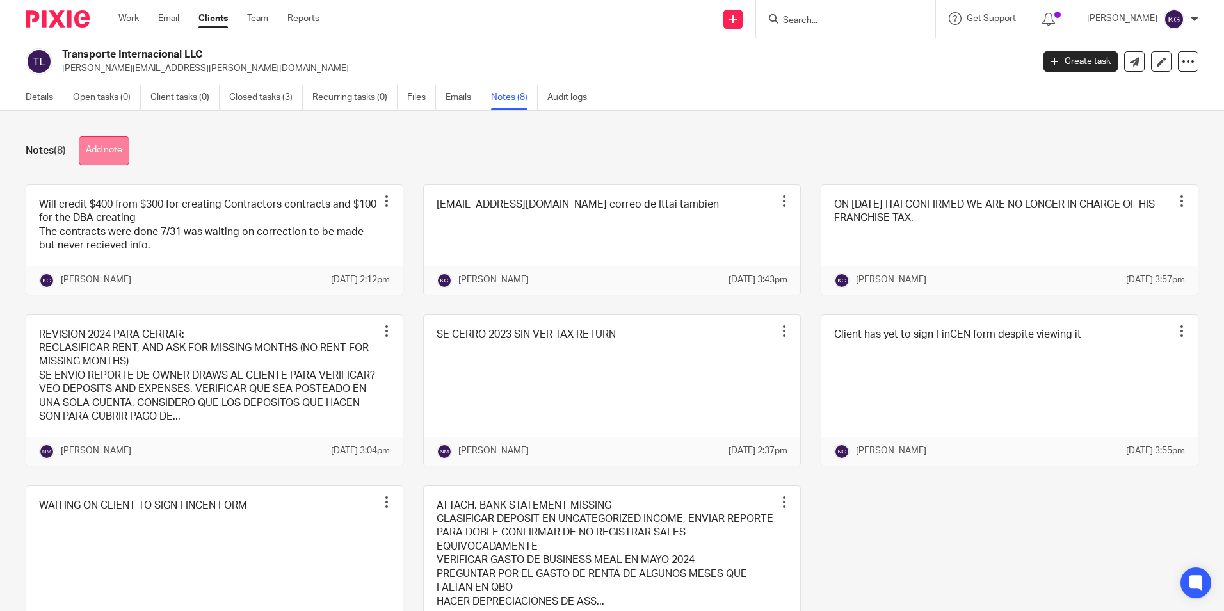  I want to click on h1: Notes, so click(45, 150).